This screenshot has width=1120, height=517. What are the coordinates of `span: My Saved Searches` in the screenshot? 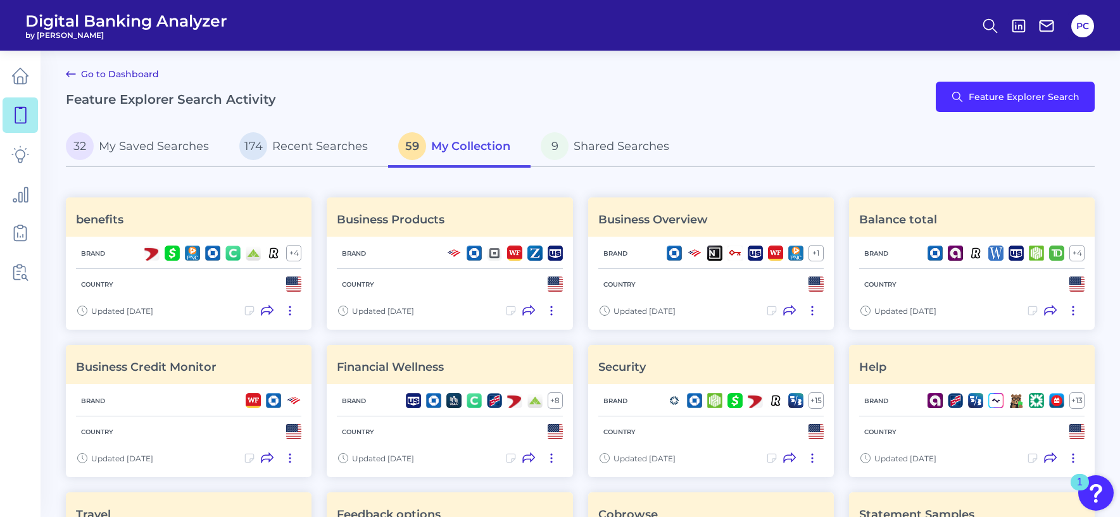 It's located at (154, 146).